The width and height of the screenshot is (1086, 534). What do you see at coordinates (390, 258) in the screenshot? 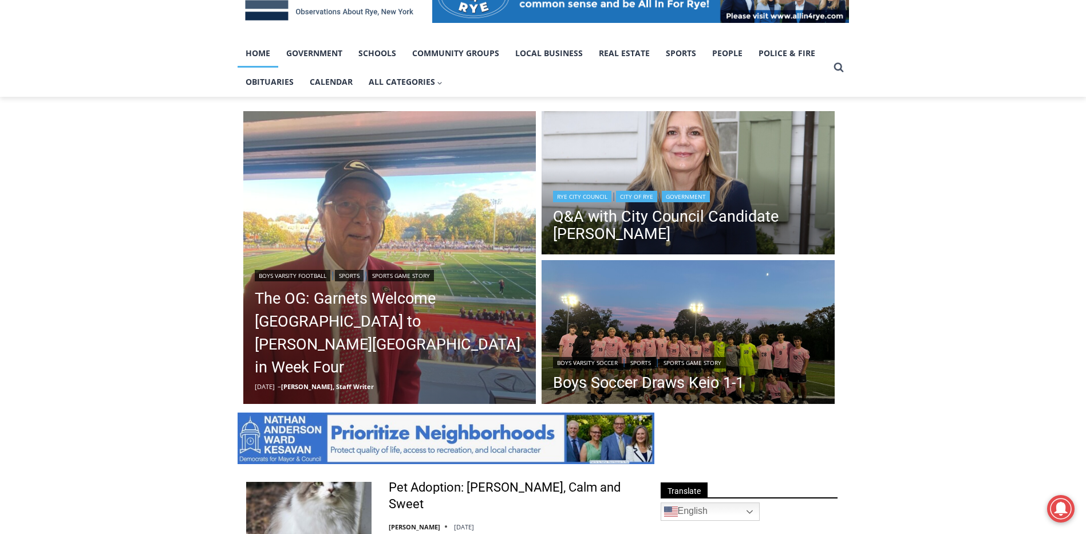
I see `a: Read More The OG: Garnets Welcome Yorktown to Nugent Stadium in Week Four` at bounding box center [390, 258].